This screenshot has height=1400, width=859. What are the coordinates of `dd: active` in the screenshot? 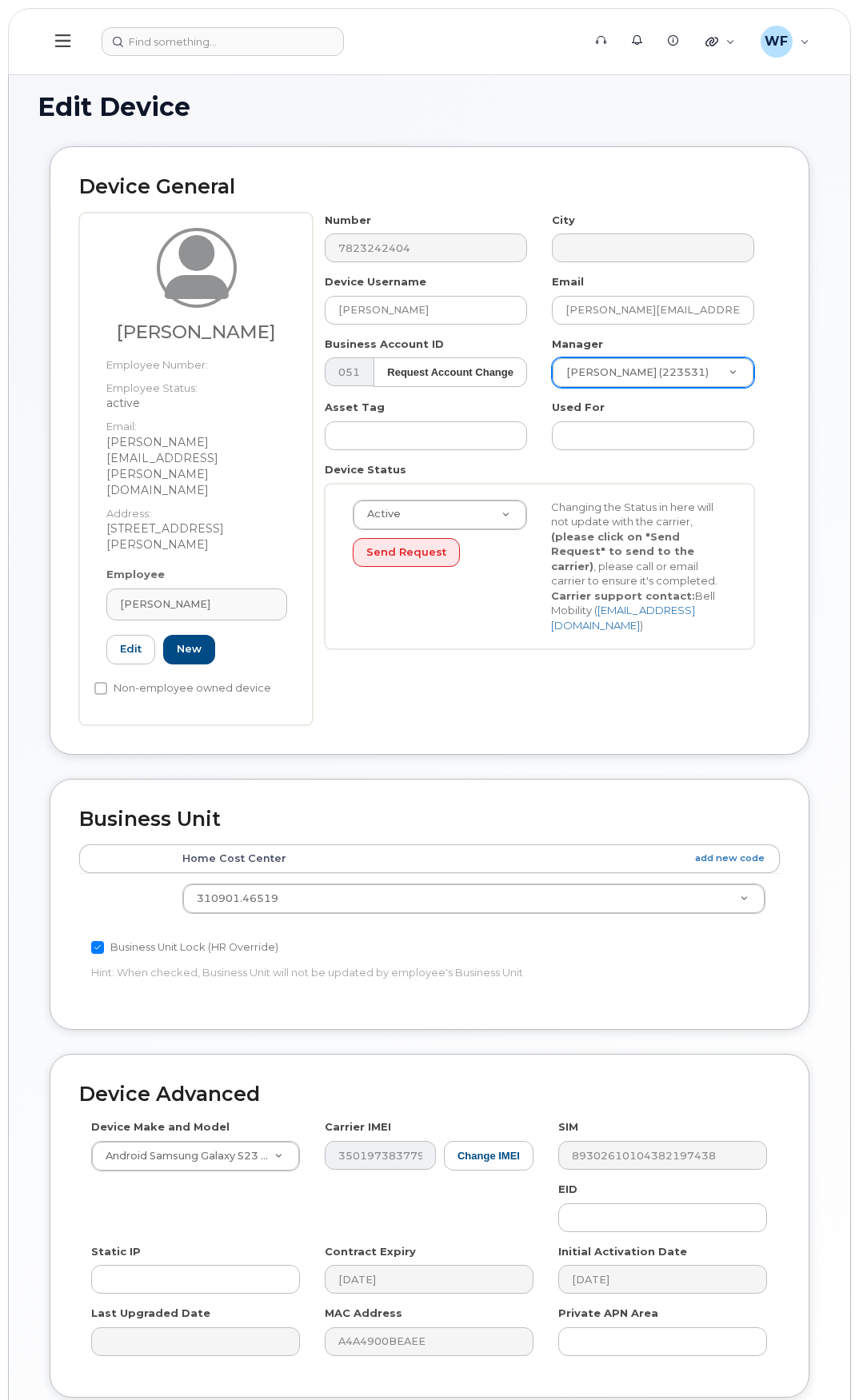 It's located at (197, 403).